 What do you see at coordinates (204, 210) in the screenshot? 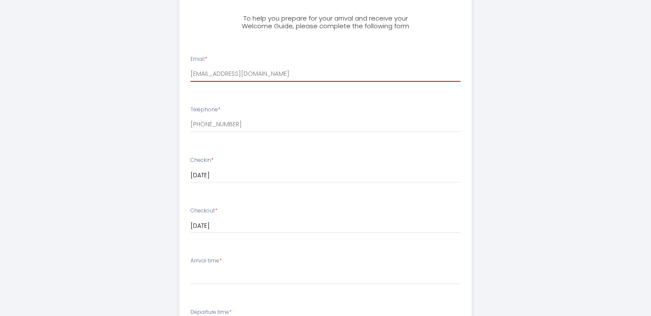
I see `label: Checkout` at bounding box center [204, 210].